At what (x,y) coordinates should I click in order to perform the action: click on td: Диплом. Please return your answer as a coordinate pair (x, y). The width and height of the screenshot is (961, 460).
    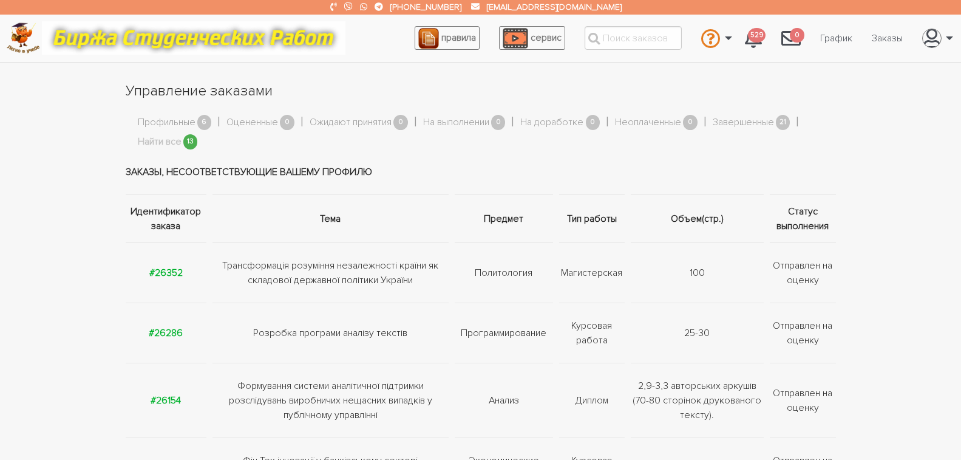
    Looking at the image, I should click on (592, 400).